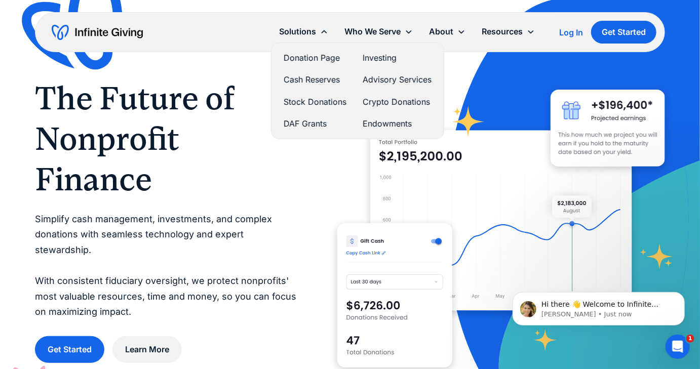 The width and height of the screenshot is (700, 369). What do you see at coordinates (571, 32) in the screenshot?
I see `a: Log In` at bounding box center [571, 32].